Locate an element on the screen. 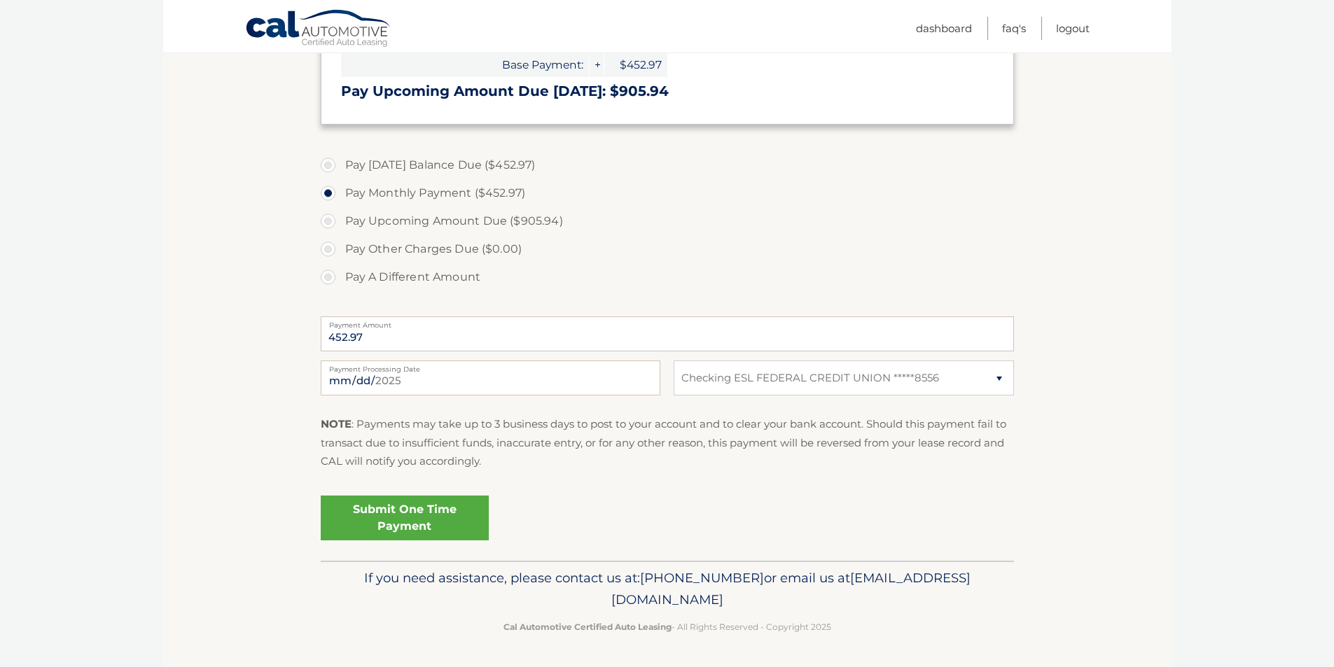 The height and width of the screenshot is (667, 1334). a: Submit One Time Payment is located at coordinates (405, 518).